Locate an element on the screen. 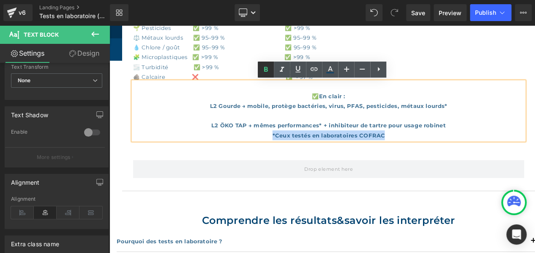 Image resolution: width=535 pixels, height=253 pixels. span: Preview is located at coordinates (450, 13).